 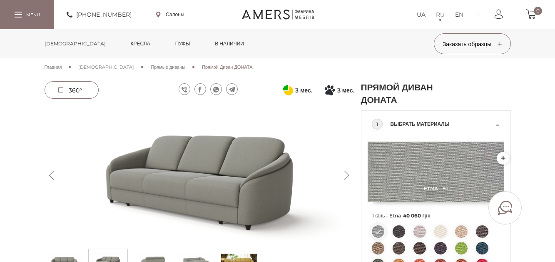 I want to click on svg: Оплата частями от ПриватБанка, so click(x=288, y=90).